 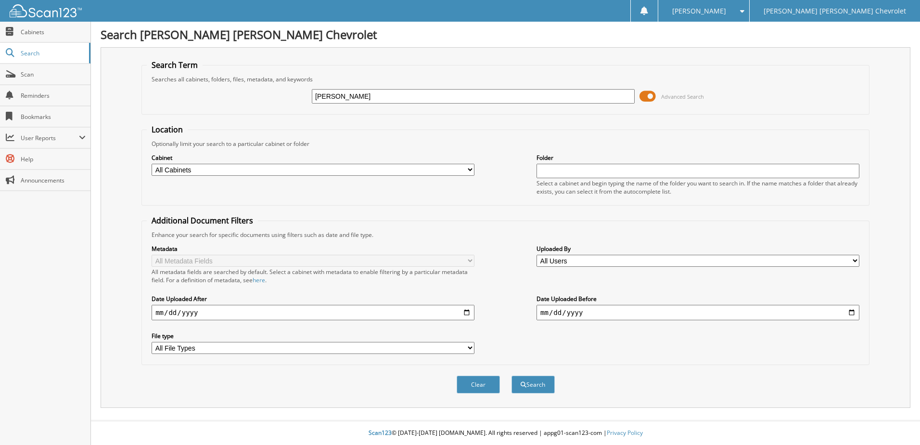 What do you see at coordinates (505, 79) in the screenshot?
I see `div: Searches all cabinets, folders, files, metadata, and keywords` at bounding box center [505, 79].